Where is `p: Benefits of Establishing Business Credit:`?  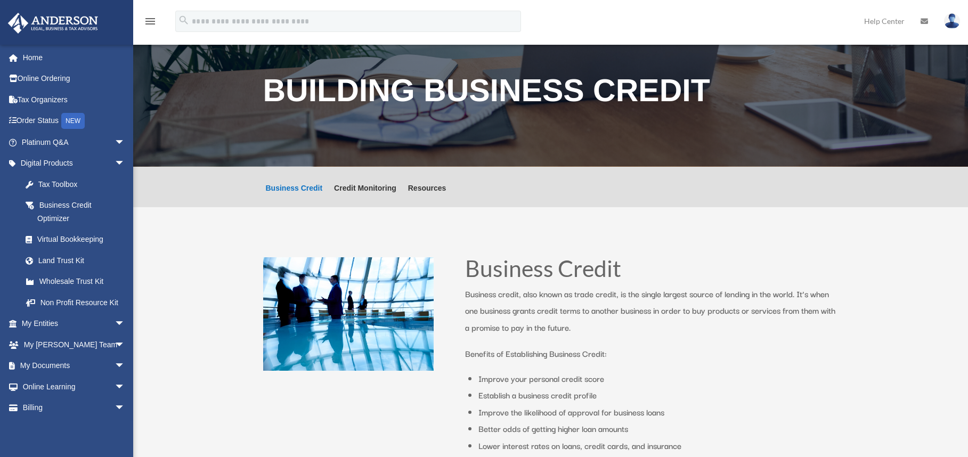 p: Benefits of Establishing Business Credit: is located at coordinates (651, 354).